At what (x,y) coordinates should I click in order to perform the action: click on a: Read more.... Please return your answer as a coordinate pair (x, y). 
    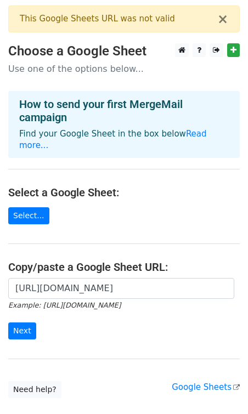
    Looking at the image, I should click on (113, 139).